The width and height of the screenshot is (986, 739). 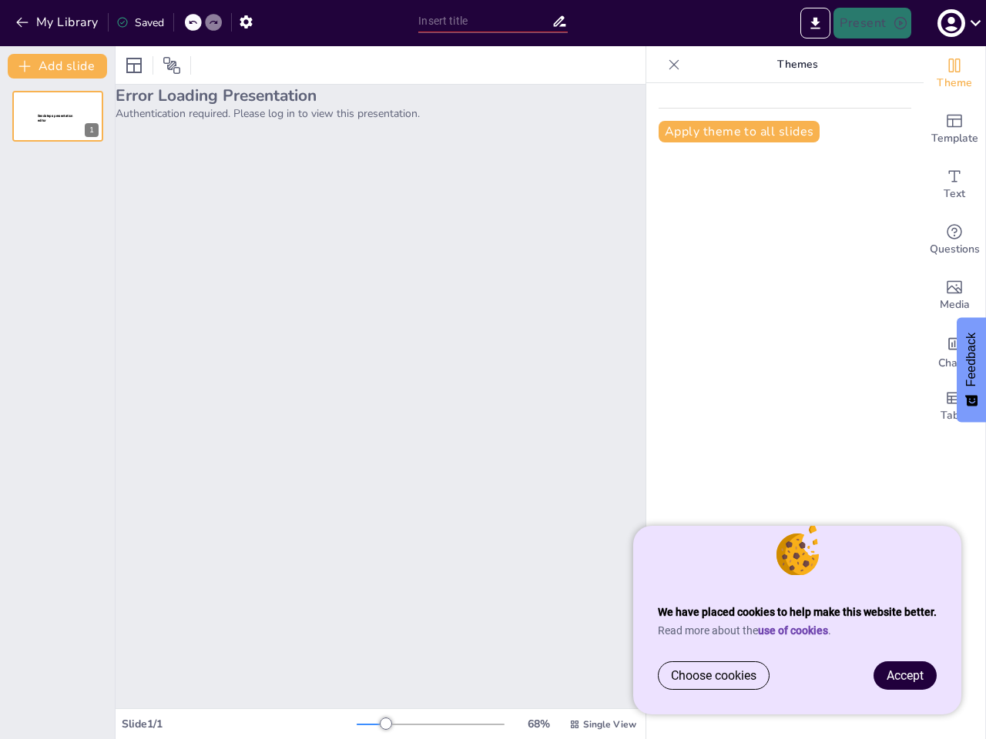 What do you see at coordinates (815, 23) in the screenshot?
I see `button: Export to PowerPoint` at bounding box center [815, 23].